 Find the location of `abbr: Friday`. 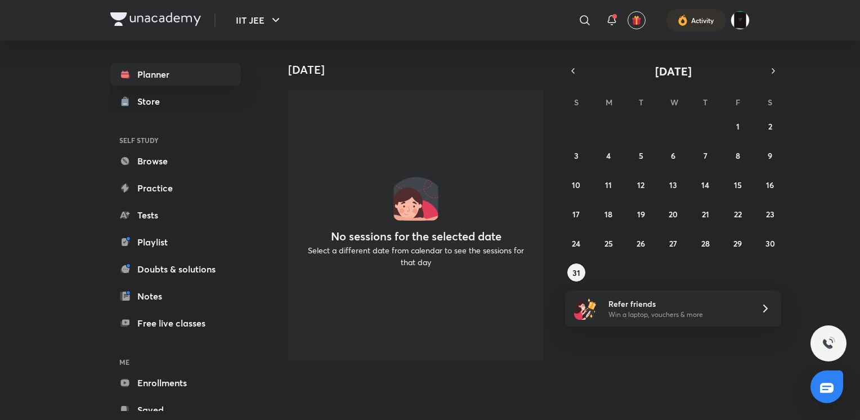

abbr: Friday is located at coordinates (738, 102).